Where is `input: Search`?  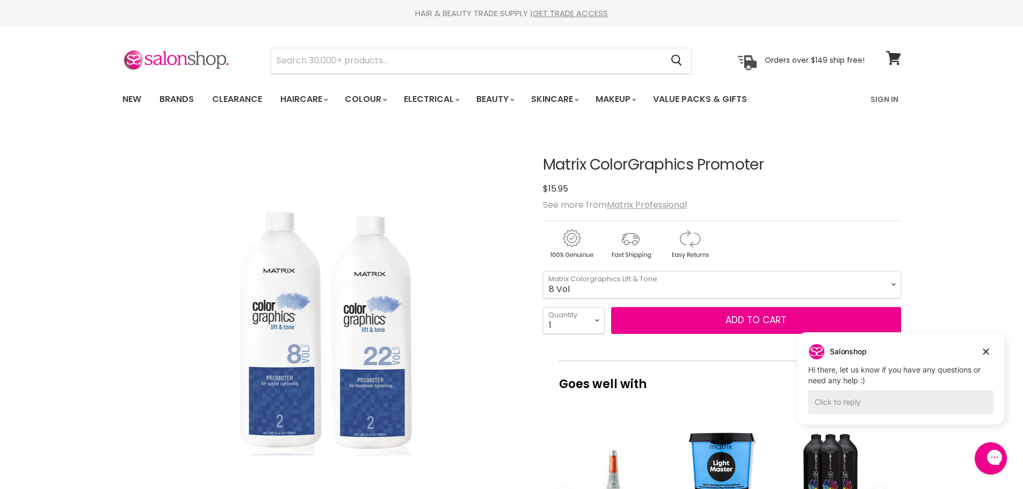
input: Search is located at coordinates (467, 61).